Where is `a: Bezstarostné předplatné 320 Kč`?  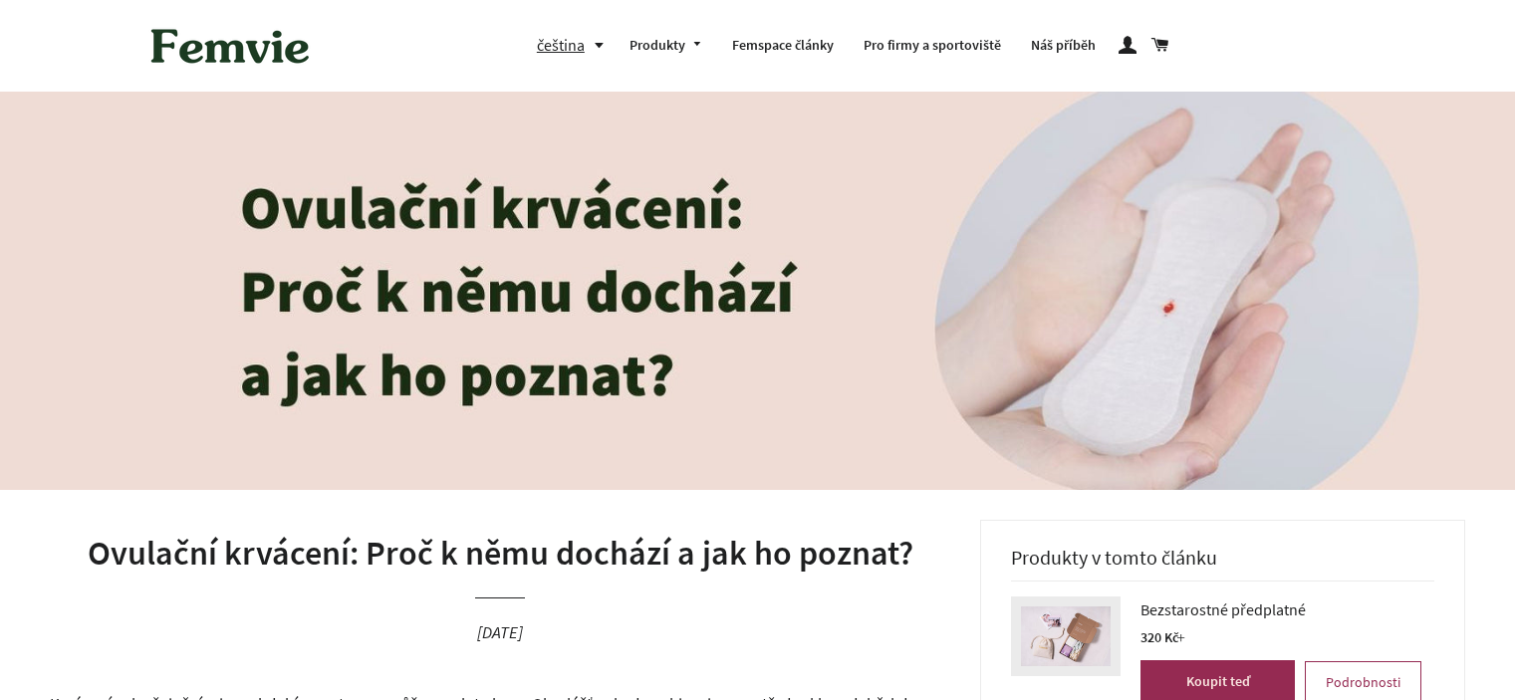
a: Bezstarostné předplatné 320 Kč is located at coordinates (1281, 624).